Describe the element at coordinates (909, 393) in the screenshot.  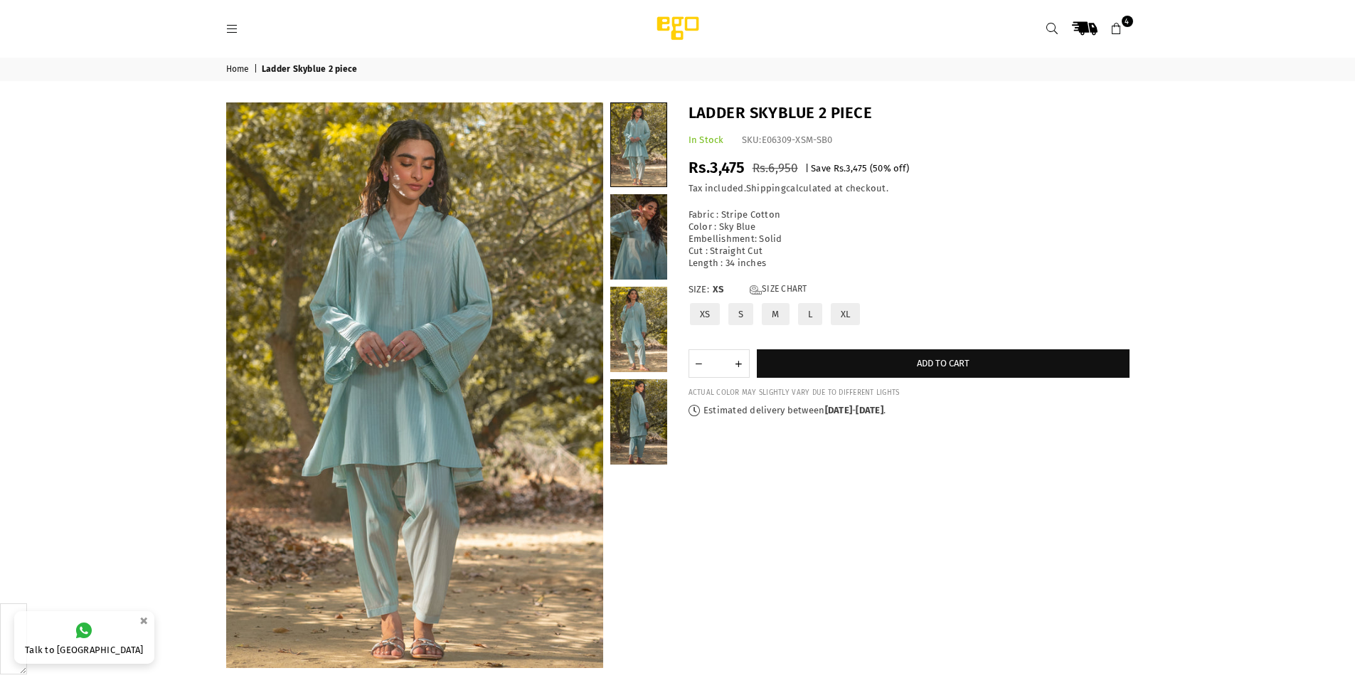
I see `div: ACTUAL COLOR MAY SLIGHTLY VARY DUE TO DIFFERENT LIGHTS` at that location.